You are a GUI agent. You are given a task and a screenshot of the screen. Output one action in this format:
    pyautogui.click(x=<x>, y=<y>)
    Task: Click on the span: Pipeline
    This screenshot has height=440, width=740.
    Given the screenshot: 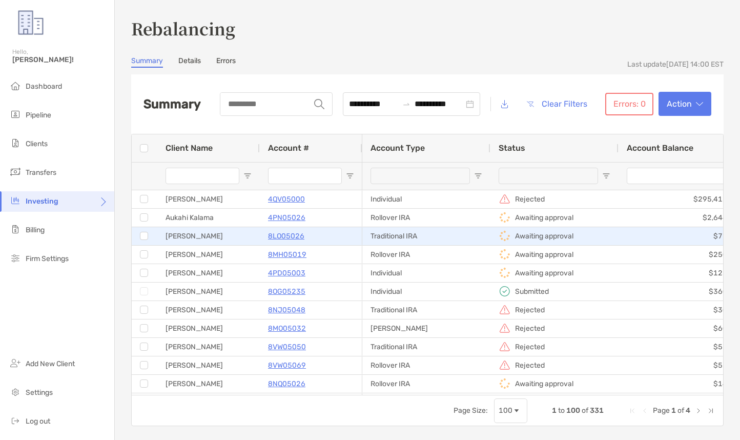 What is the action you would take?
    pyautogui.click(x=38, y=115)
    